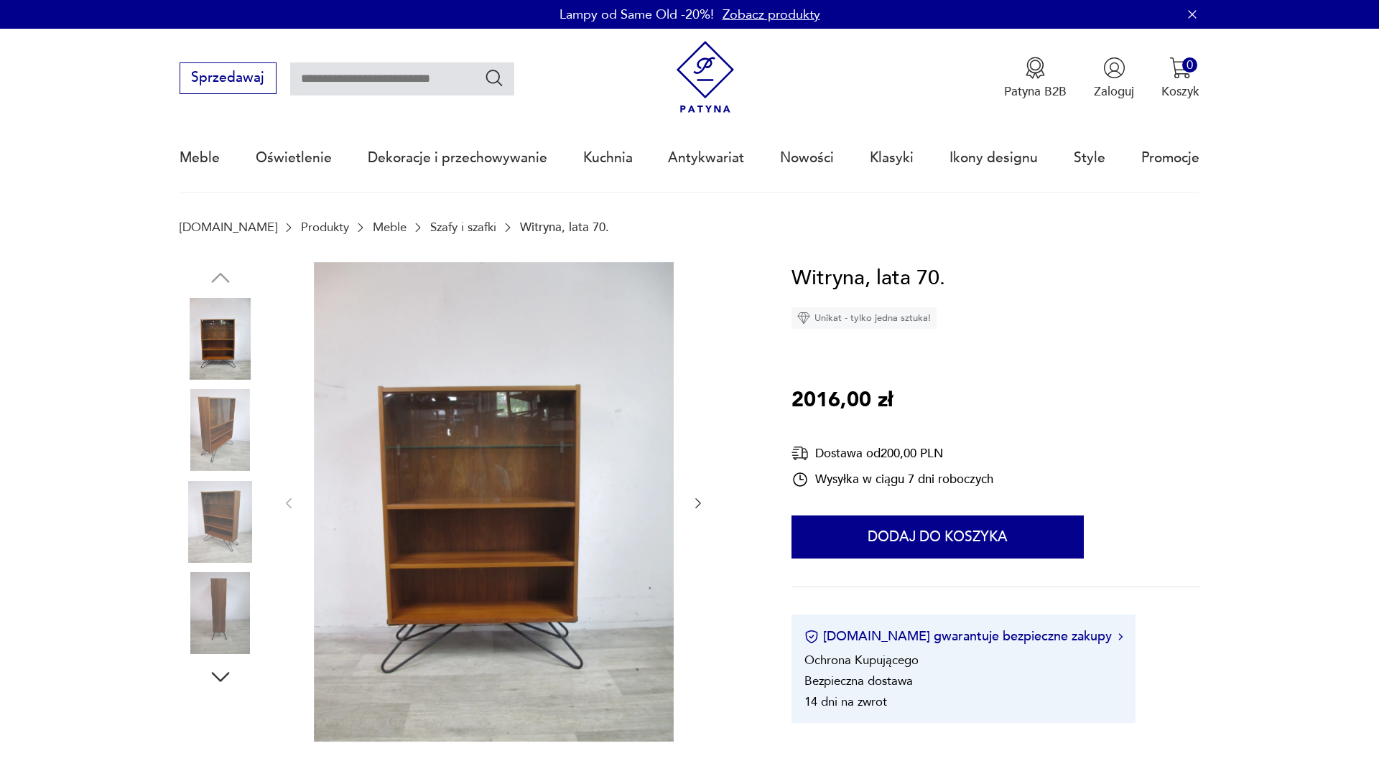  What do you see at coordinates (937, 537) in the screenshot?
I see `button: Dodaj do koszyka` at bounding box center [937, 537].